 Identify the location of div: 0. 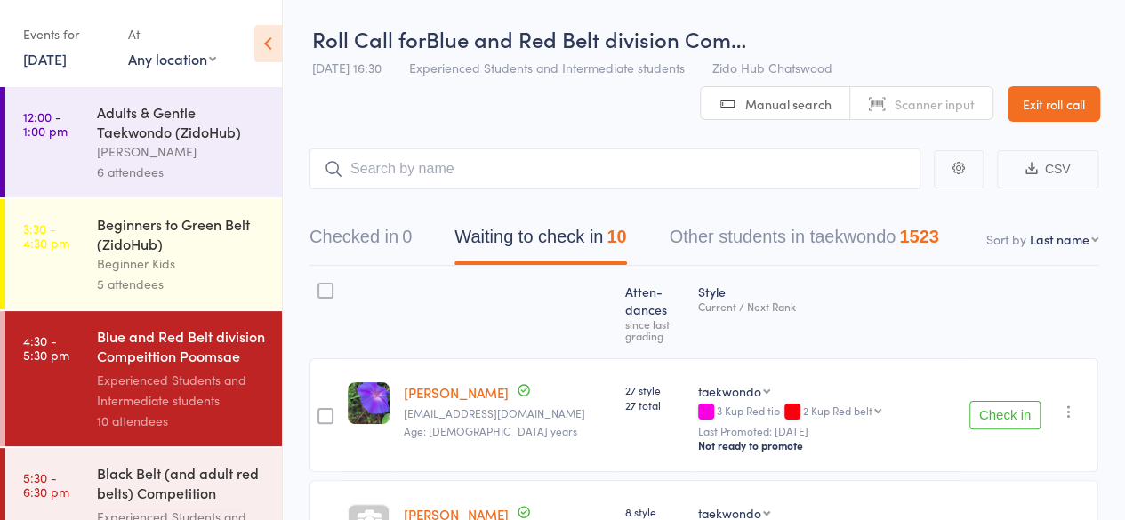
(406, 237).